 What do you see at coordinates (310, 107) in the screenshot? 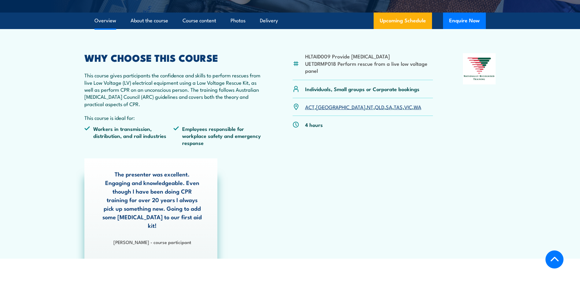
I see `a: ACT` at bounding box center [310, 107].